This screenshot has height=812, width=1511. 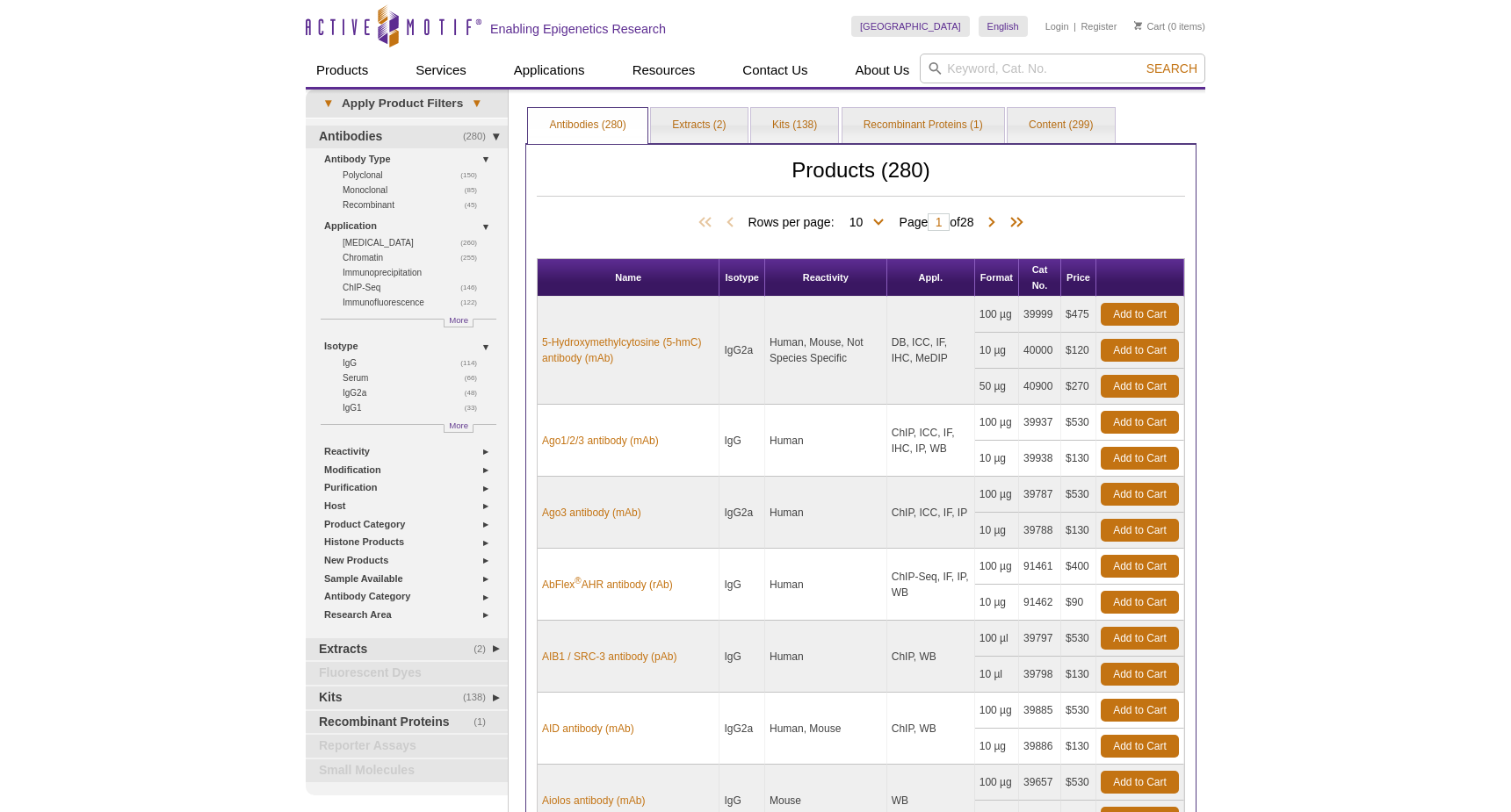 What do you see at coordinates (742, 513) in the screenshot?
I see `td: IgG2a` at bounding box center [742, 513].